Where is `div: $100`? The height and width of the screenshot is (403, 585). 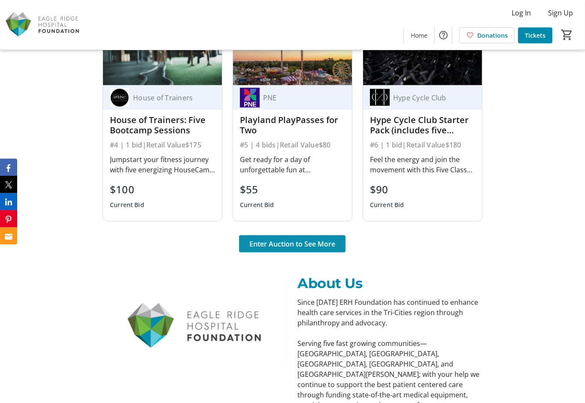 div: $100 is located at coordinates (127, 190).